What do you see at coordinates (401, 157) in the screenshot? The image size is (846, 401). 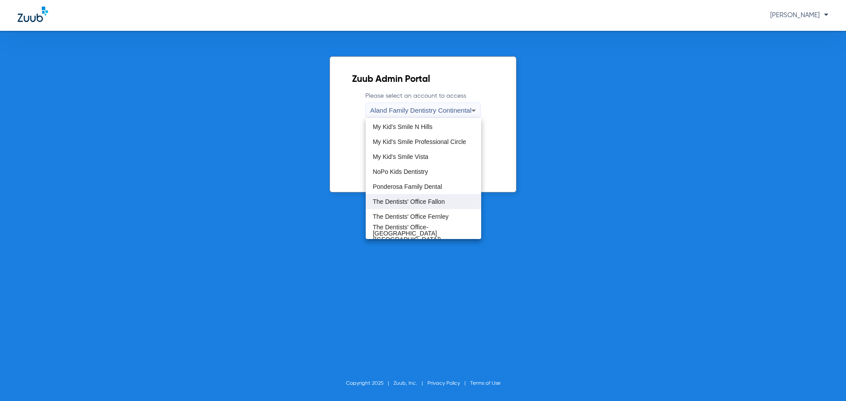 I see `span: My Kid's Smile Vista` at bounding box center [401, 157].